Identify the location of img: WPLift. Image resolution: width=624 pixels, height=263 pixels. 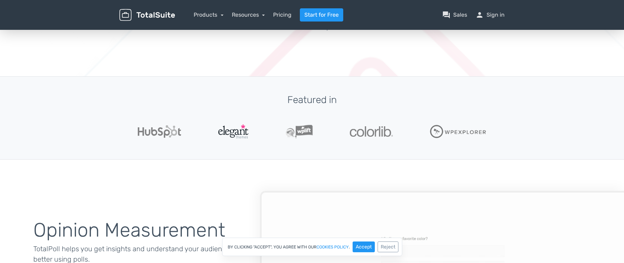
(299, 132).